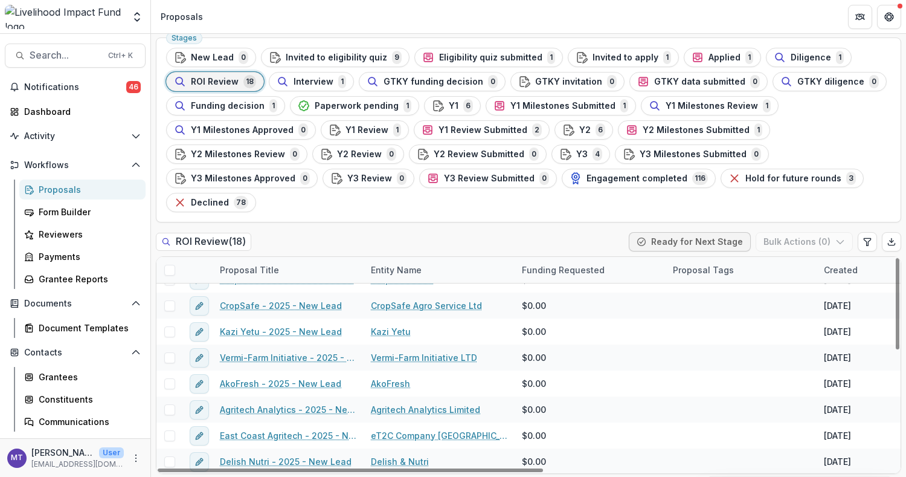 Image resolution: width=906 pixels, height=477 pixels. Describe the element at coordinates (397, 57) in the screenshot. I see `span: 9` at that location.